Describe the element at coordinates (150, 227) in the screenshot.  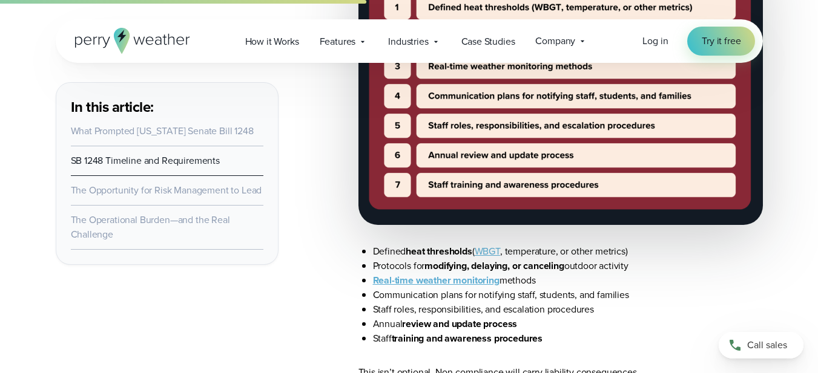
I see `a: The Operational Burden—and the Real Challenge` at that location.